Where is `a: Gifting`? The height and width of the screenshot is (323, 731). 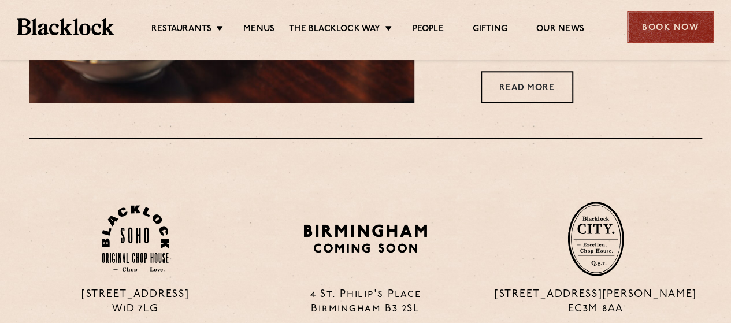 a: Gifting is located at coordinates (490, 30).